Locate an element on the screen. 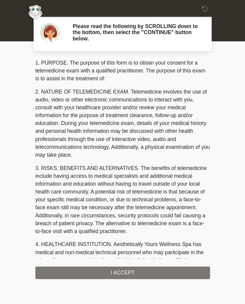 The width and height of the screenshot is (245, 304). a: Privacy Policy is located at coordinates (104, 282).